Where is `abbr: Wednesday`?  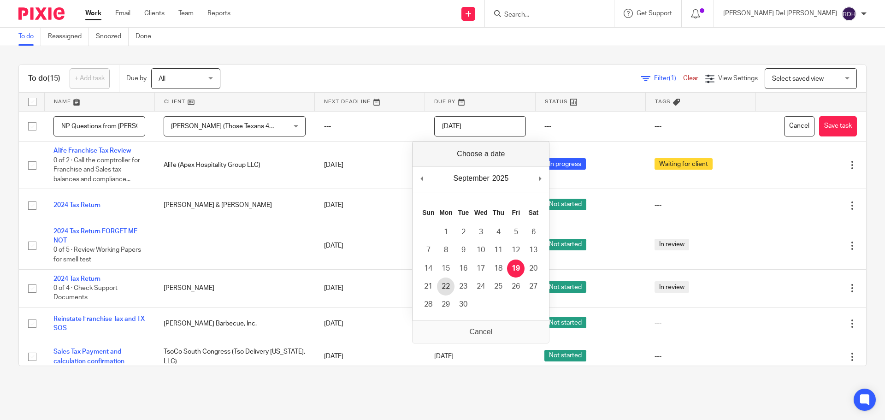 abbr: Wednesday is located at coordinates (481, 213).